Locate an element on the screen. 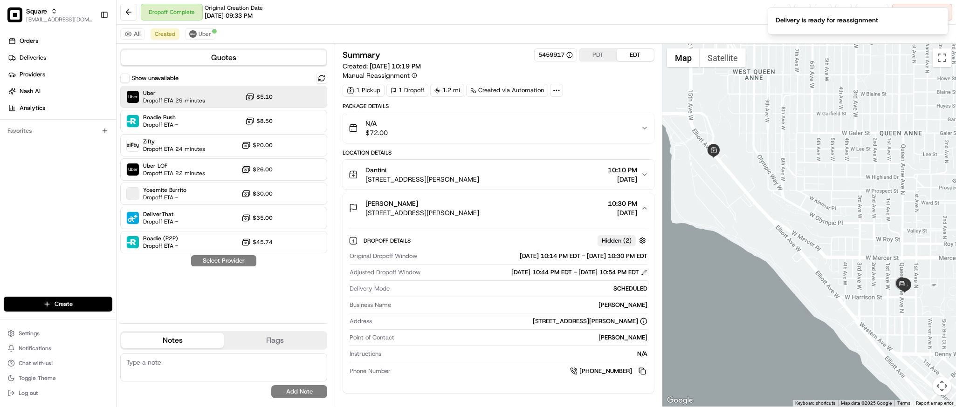  span: $26.00 is located at coordinates (262, 170).